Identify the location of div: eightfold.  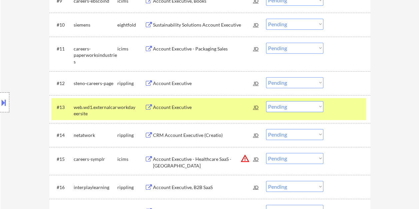
(131, 25).